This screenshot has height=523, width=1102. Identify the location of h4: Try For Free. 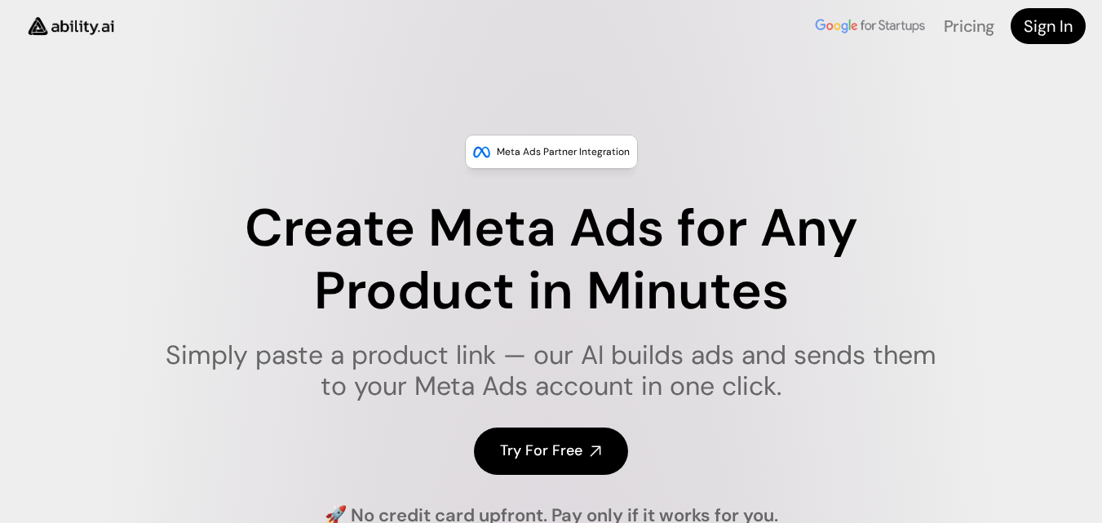
(541, 450).